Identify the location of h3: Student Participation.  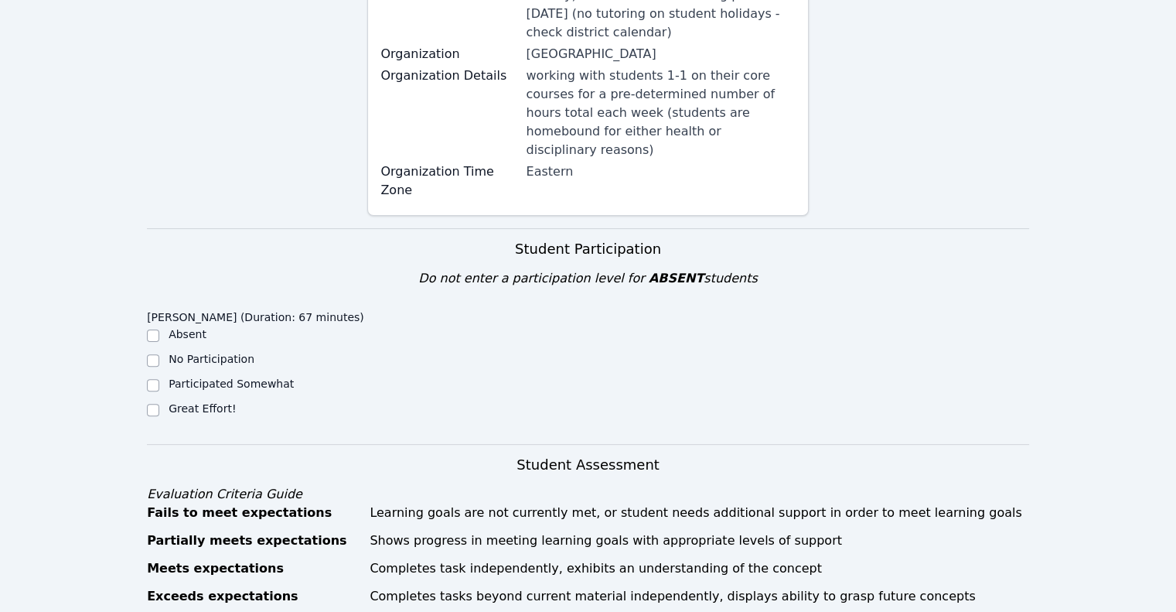
(588, 249).